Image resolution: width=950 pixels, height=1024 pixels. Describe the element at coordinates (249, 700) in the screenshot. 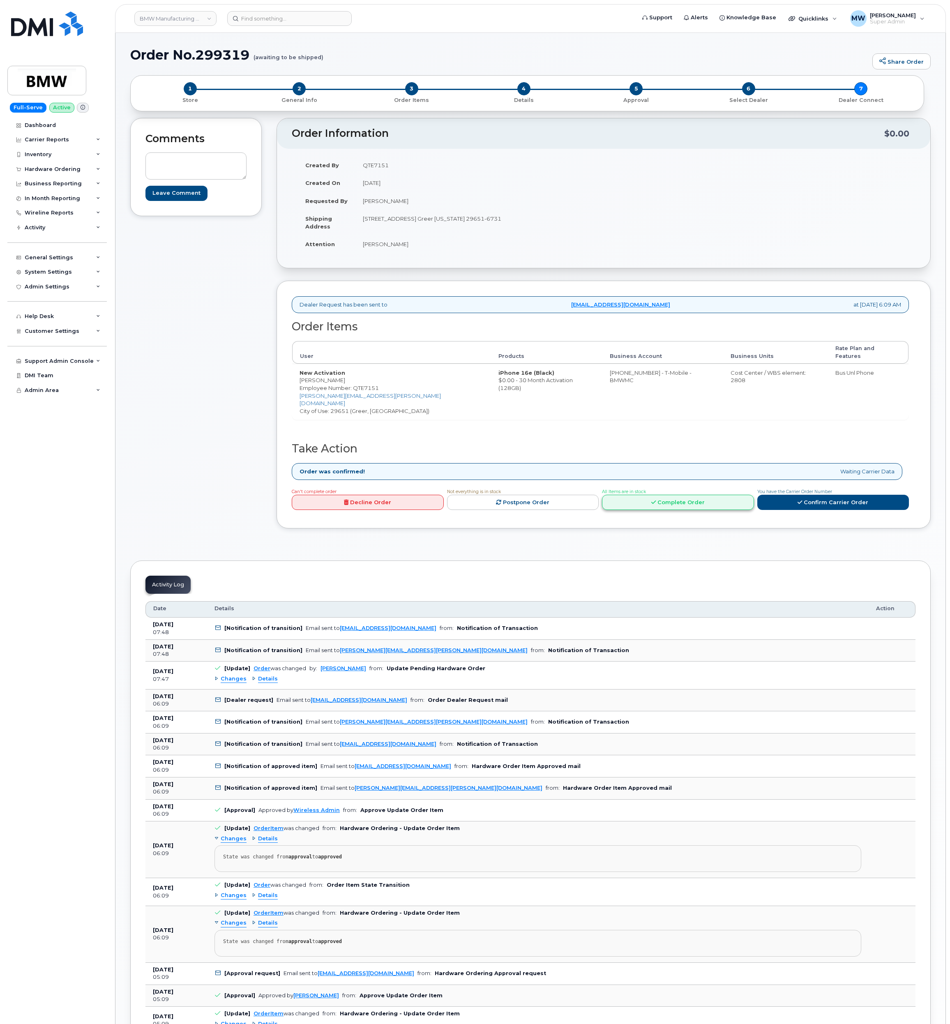

I see `b: [Dealer request]` at that location.